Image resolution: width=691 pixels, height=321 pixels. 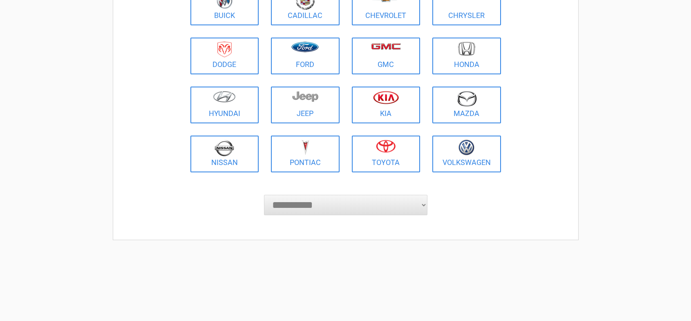 What do you see at coordinates (225, 105) in the screenshot?
I see `a: Hyundai` at bounding box center [225, 105].